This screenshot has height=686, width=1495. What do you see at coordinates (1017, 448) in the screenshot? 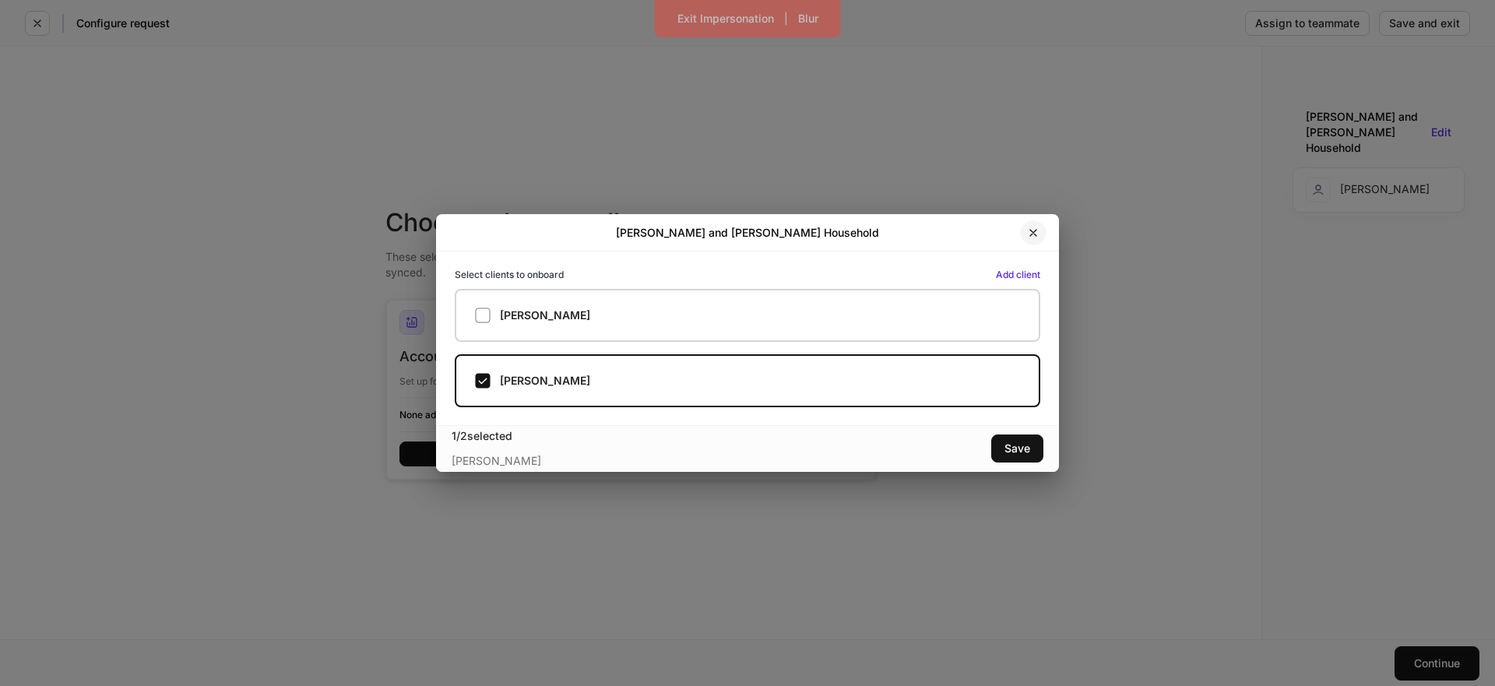
I see `div: Save` at bounding box center [1017, 448].